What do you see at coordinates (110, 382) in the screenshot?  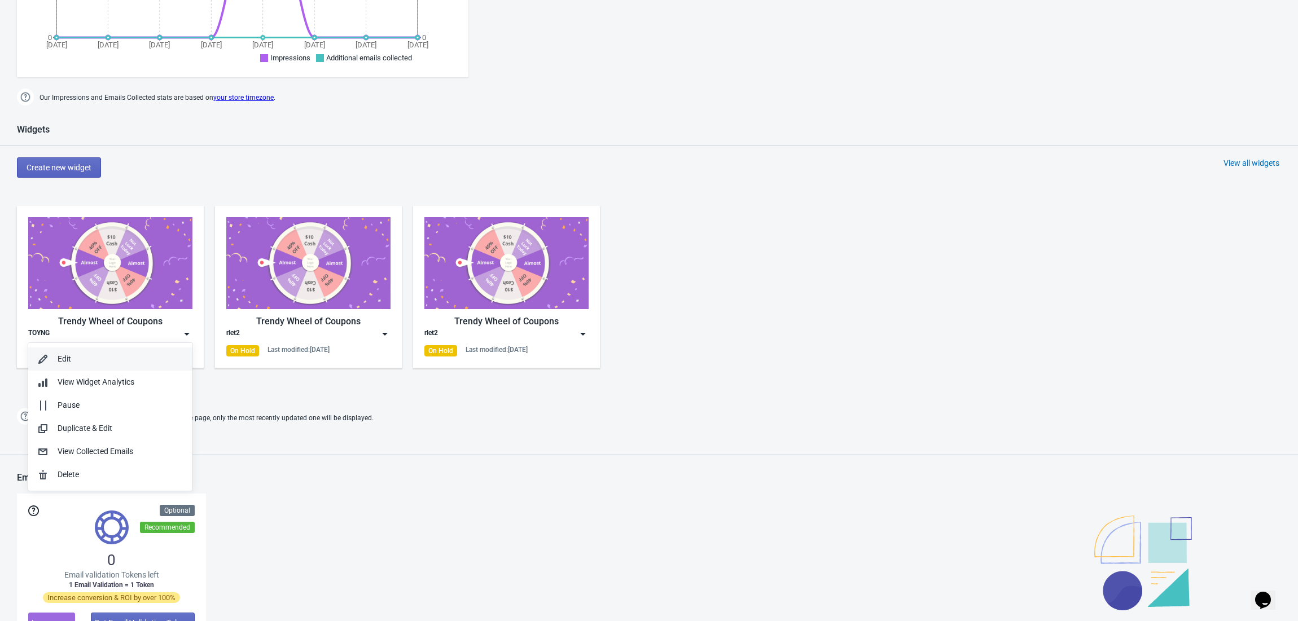 I see `button: View Widget Analytics` at bounding box center [110, 382].